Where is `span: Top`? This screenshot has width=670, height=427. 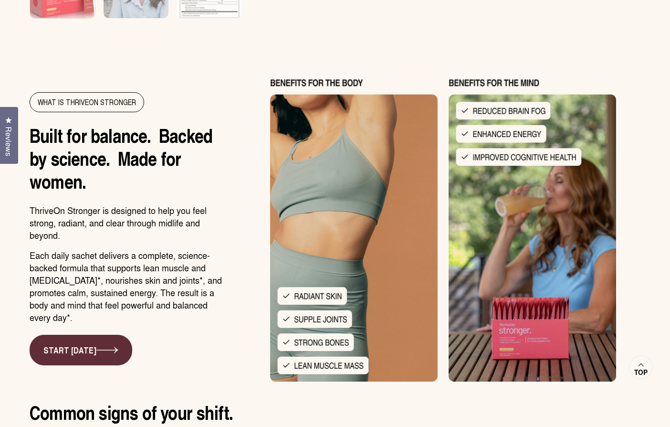
span: Top is located at coordinates (641, 372).